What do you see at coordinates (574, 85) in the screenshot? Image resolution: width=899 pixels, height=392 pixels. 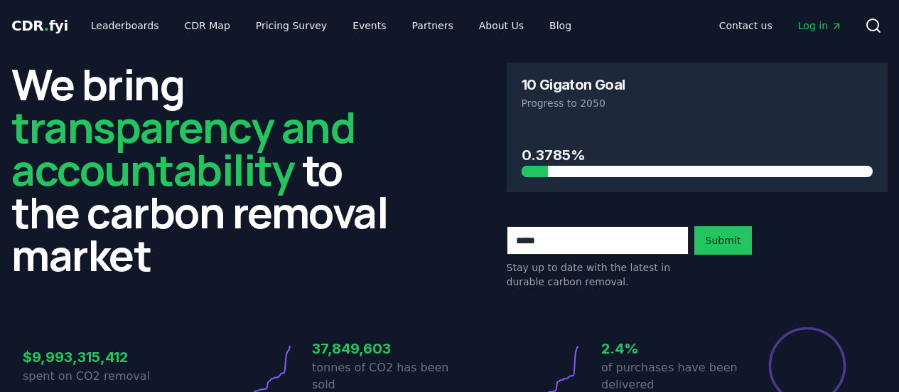 I see `h3: 10 Gigaton Goal` at bounding box center [574, 85].